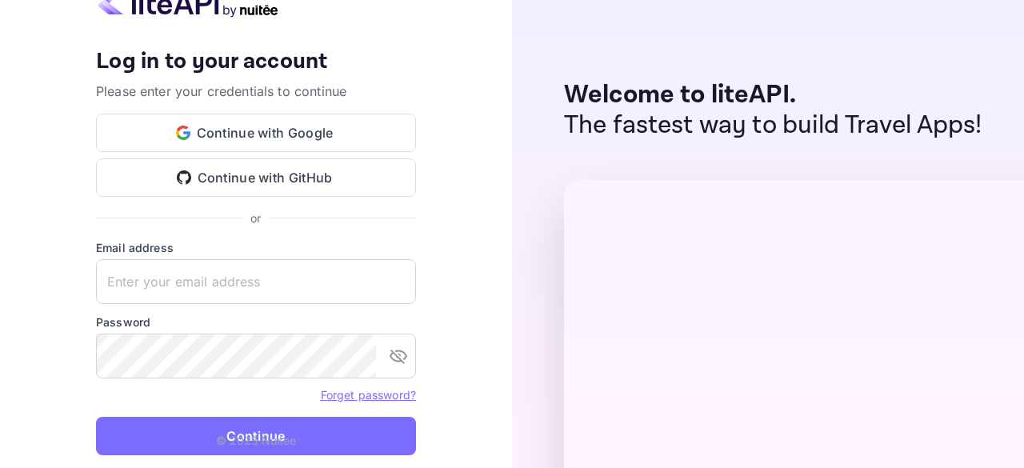  Describe the element at coordinates (255, 218) in the screenshot. I see `p: or` at that location.